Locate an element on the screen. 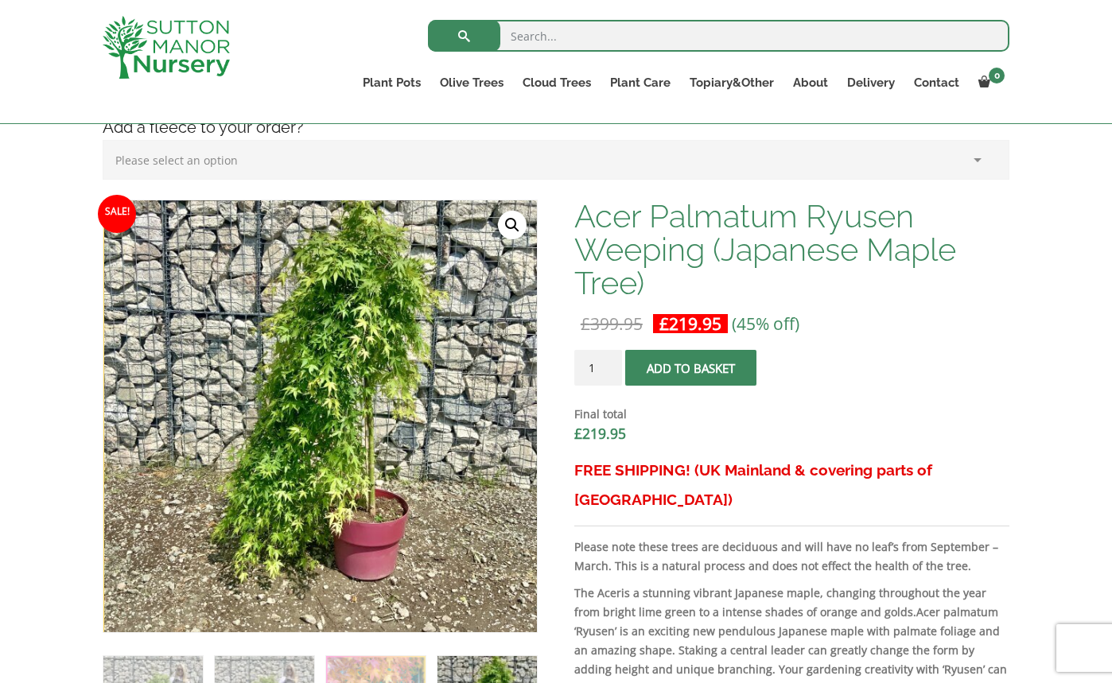 This screenshot has height=683, width=1112. dt: Final total is located at coordinates (792, 414).